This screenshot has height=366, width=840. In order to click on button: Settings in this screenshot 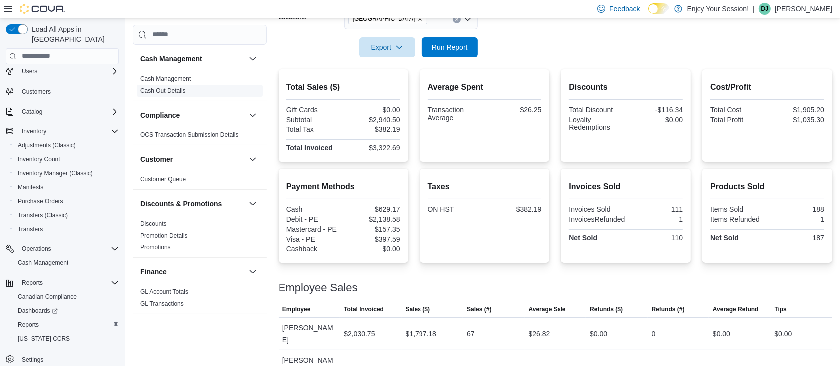, I will do `click(62, 359)`.